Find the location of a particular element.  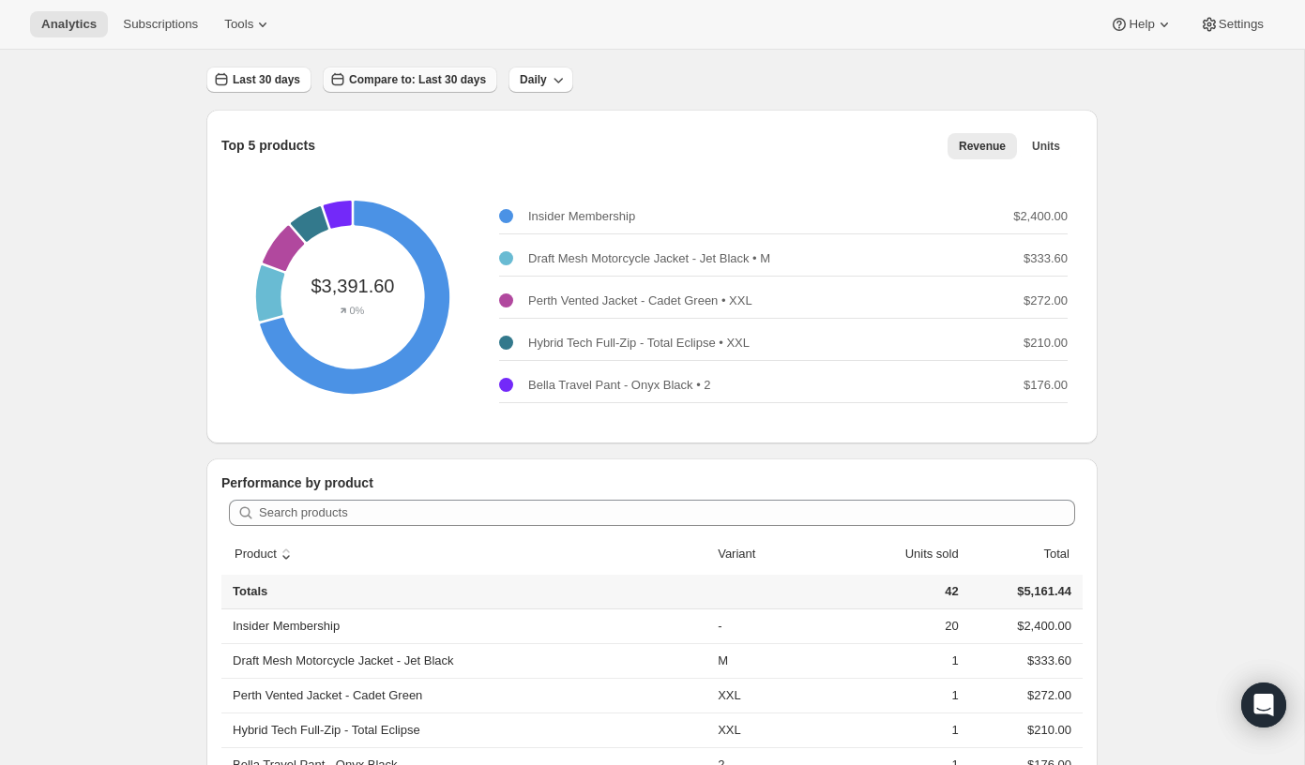

button: Settings is located at coordinates (1232, 24).